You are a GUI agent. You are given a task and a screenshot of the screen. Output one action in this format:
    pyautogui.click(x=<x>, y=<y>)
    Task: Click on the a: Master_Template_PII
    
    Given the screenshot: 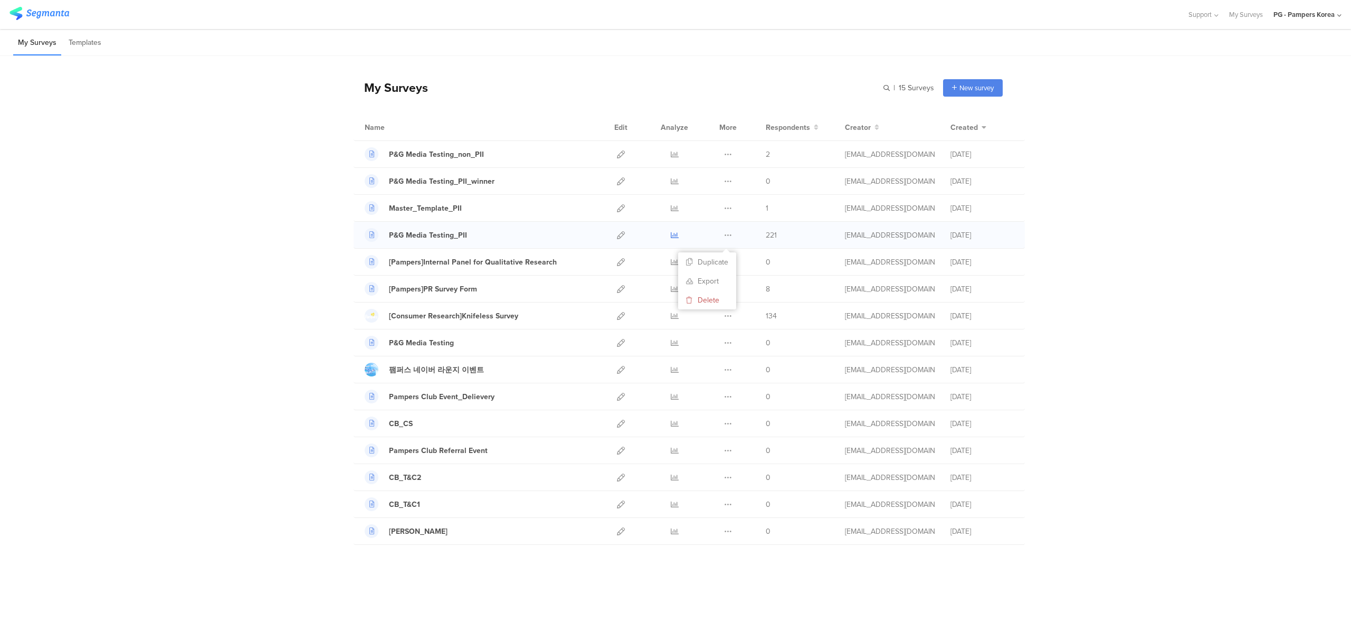 What is the action you would take?
    pyautogui.click(x=413, y=208)
    